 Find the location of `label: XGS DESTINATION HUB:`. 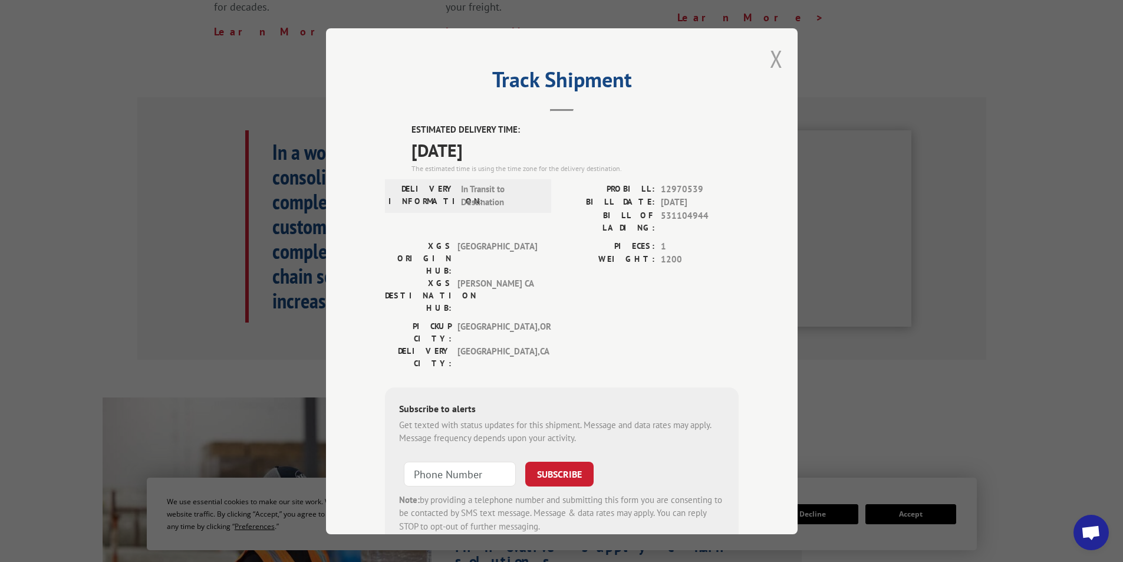

label: XGS DESTINATION HUB: is located at coordinates (418, 295).